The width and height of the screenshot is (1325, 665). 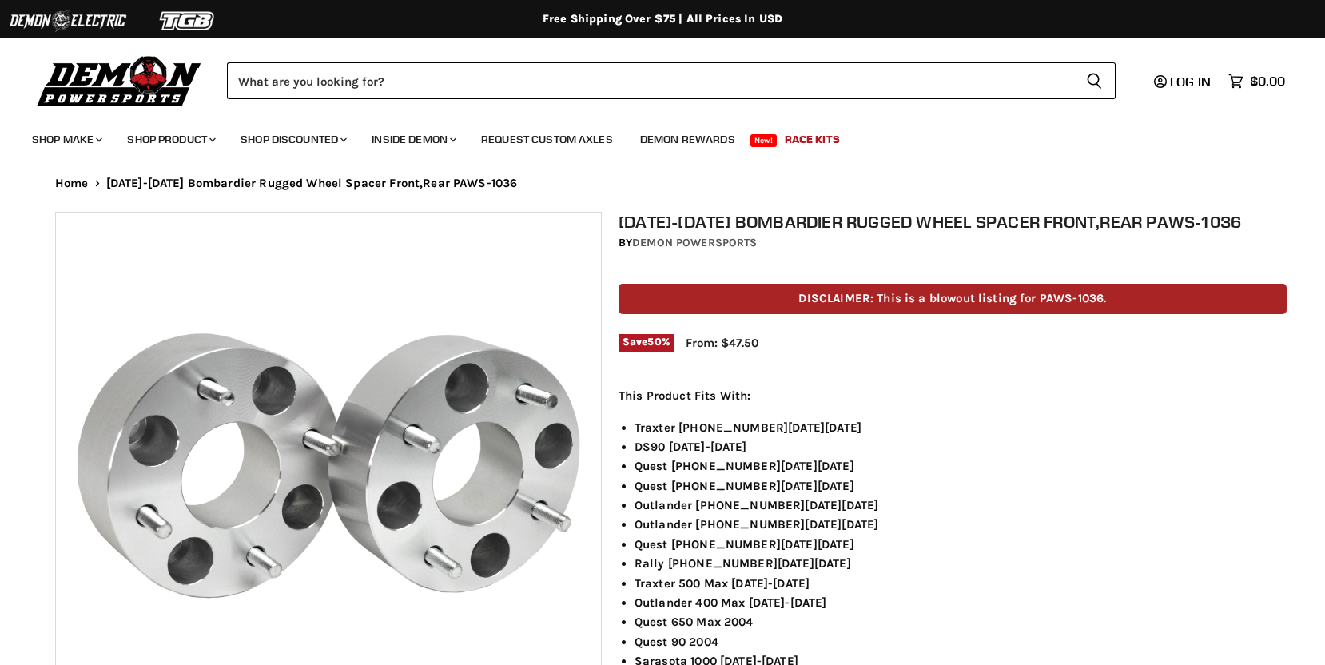 What do you see at coordinates (671, 81) in the screenshot?
I see `form: Product` at bounding box center [671, 81].